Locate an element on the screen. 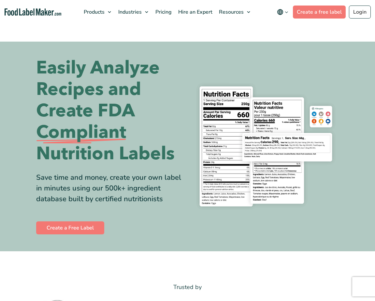  span: Hire an Expert is located at coordinates (194, 12).